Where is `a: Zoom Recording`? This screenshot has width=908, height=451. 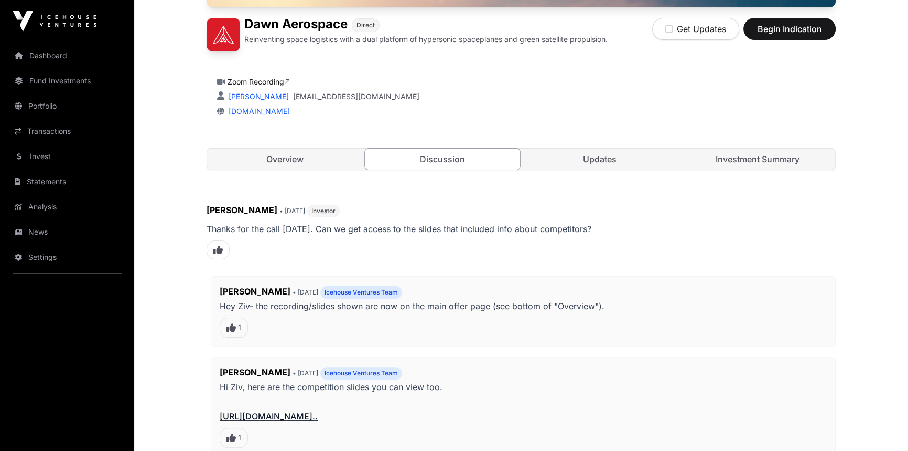 a: Zoom Recording is located at coordinates (259, 81).